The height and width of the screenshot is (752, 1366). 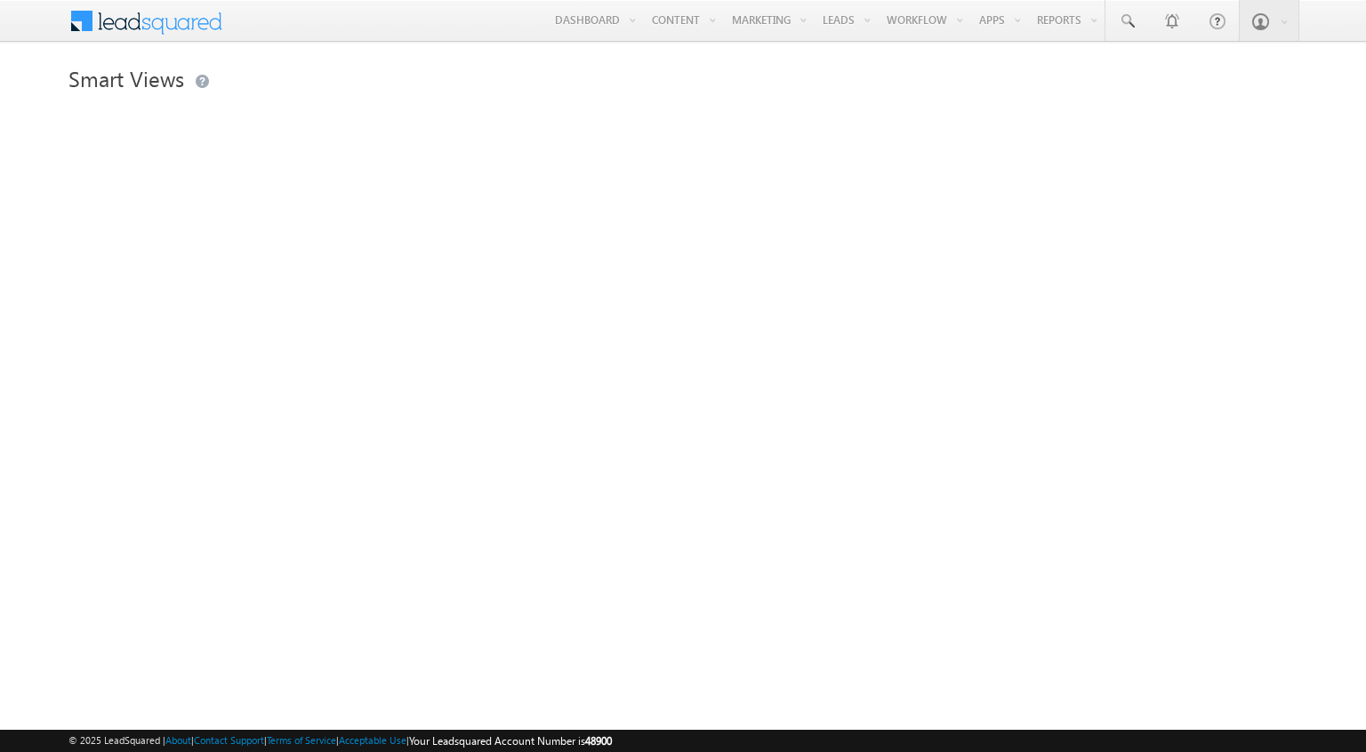 I want to click on a: Acceptable Use, so click(x=373, y=740).